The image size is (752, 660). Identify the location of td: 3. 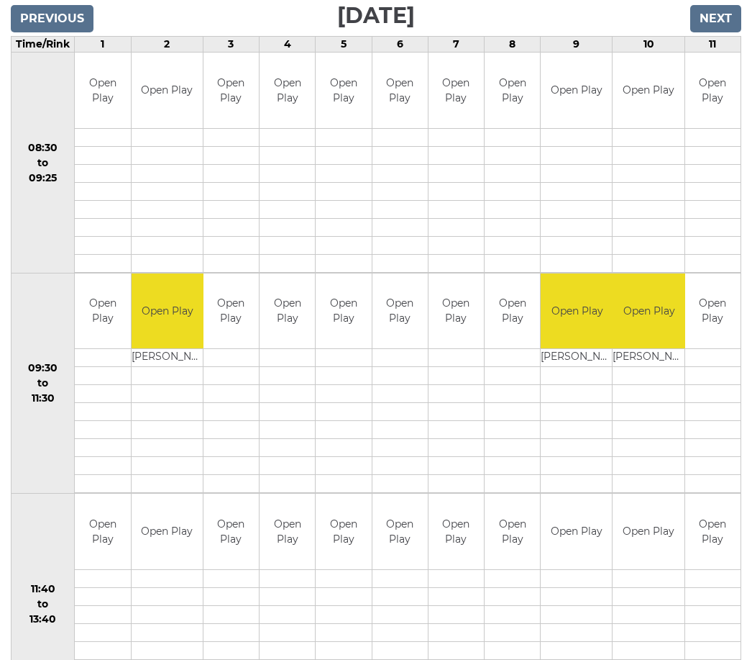
(231, 45).